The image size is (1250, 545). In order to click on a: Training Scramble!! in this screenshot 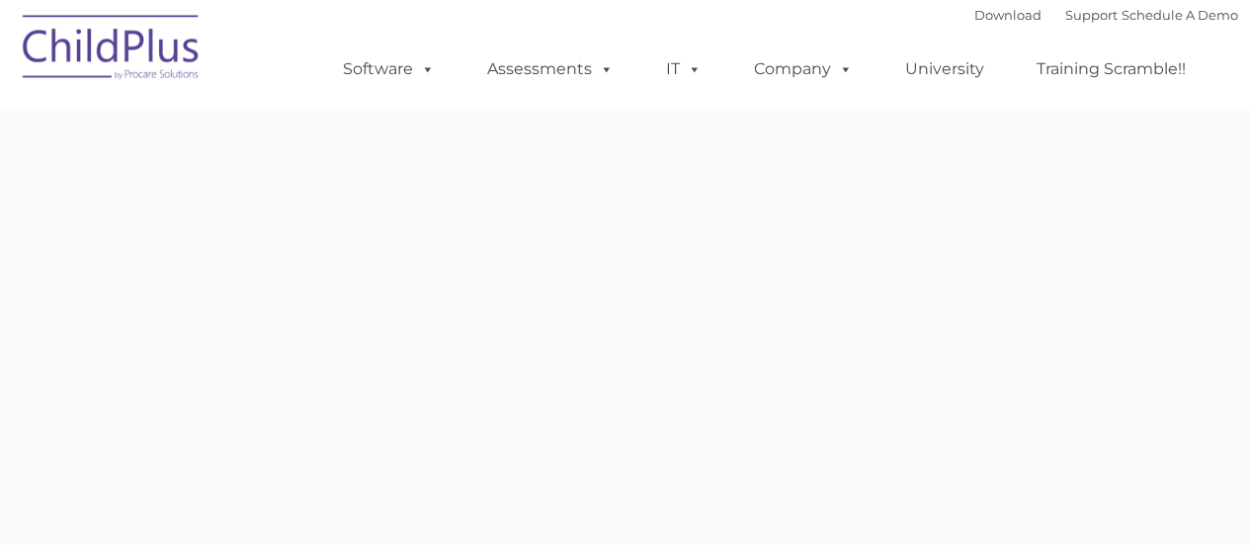, I will do `click(1111, 69)`.